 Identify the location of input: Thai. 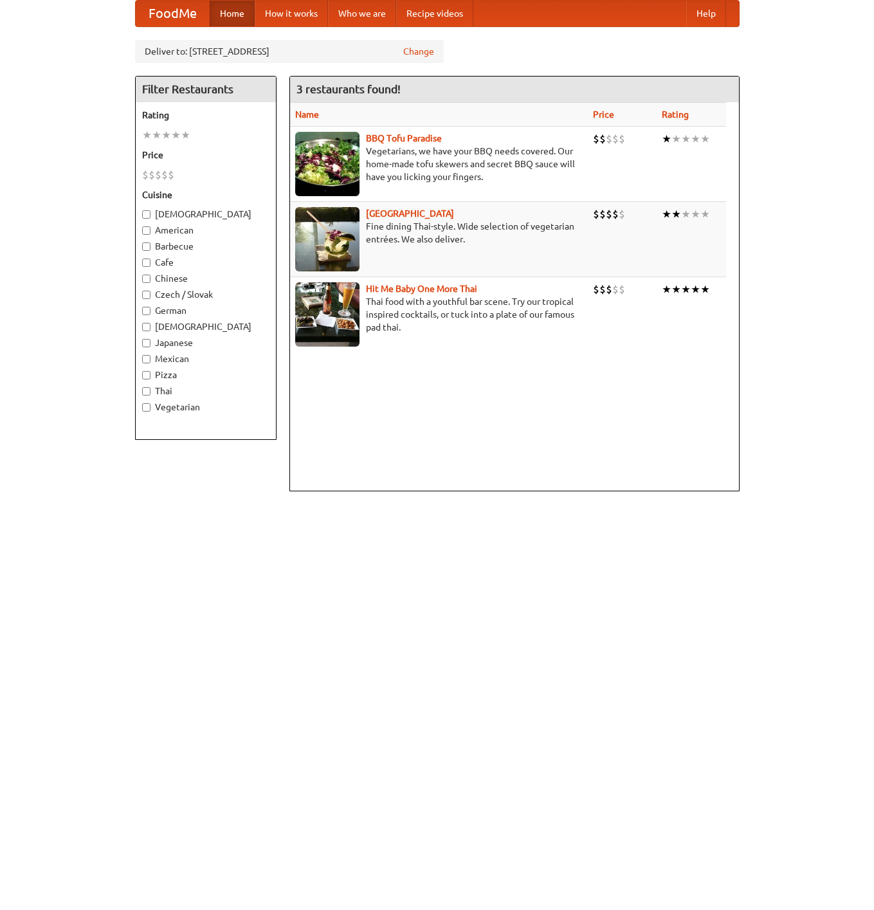
(146, 391).